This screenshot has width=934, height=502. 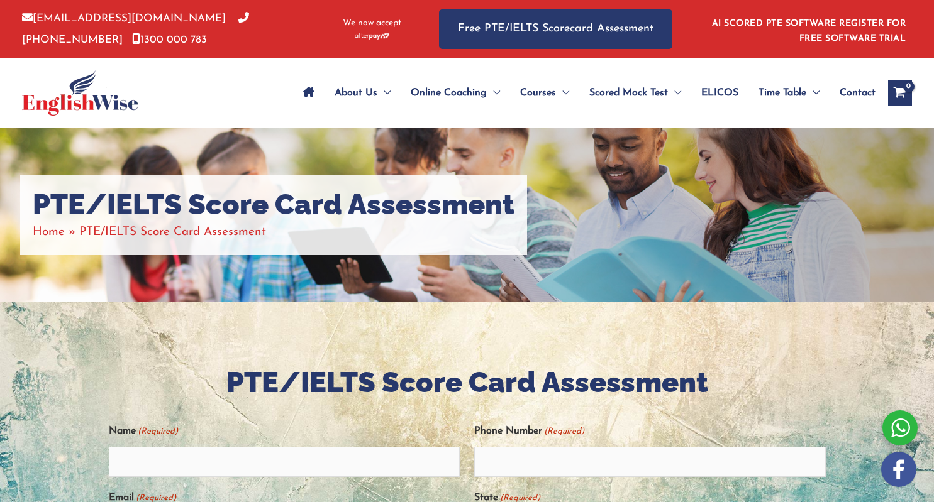 What do you see at coordinates (545, 93) in the screenshot?
I see `a: CoursesMenu Toggle` at bounding box center [545, 93].